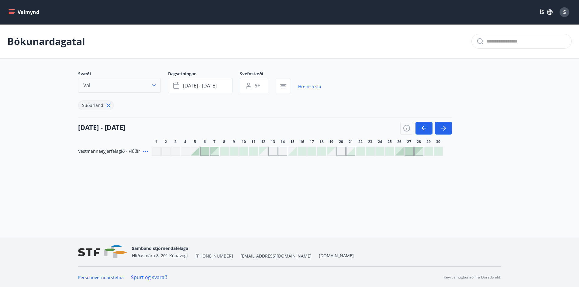  What do you see at coordinates (185, 142) in the screenshot?
I see `span: 4` at bounding box center [185, 142].